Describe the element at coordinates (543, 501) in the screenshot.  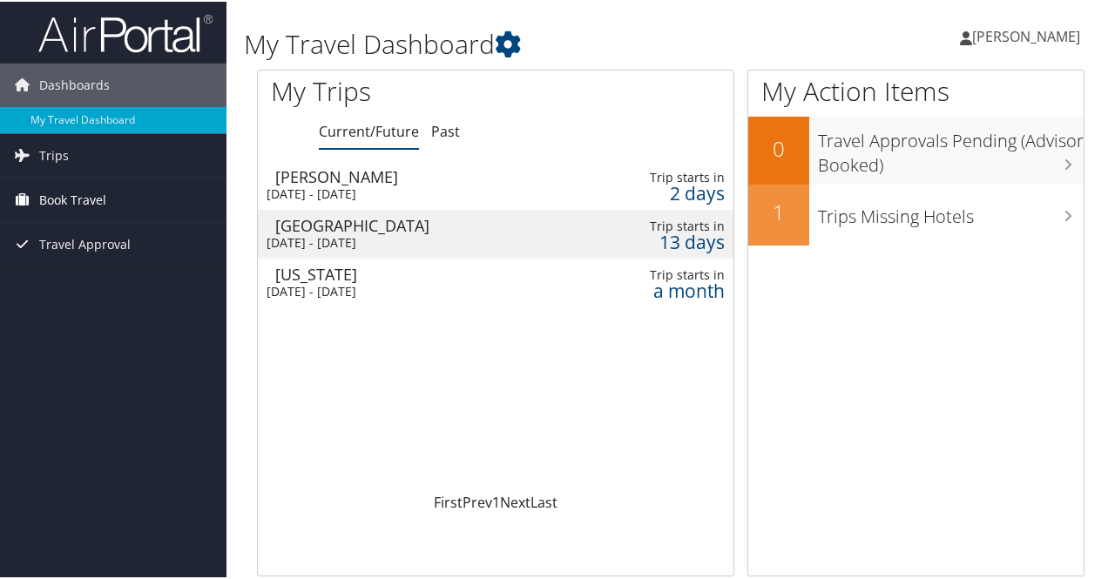
I see `a: Last` at that location.